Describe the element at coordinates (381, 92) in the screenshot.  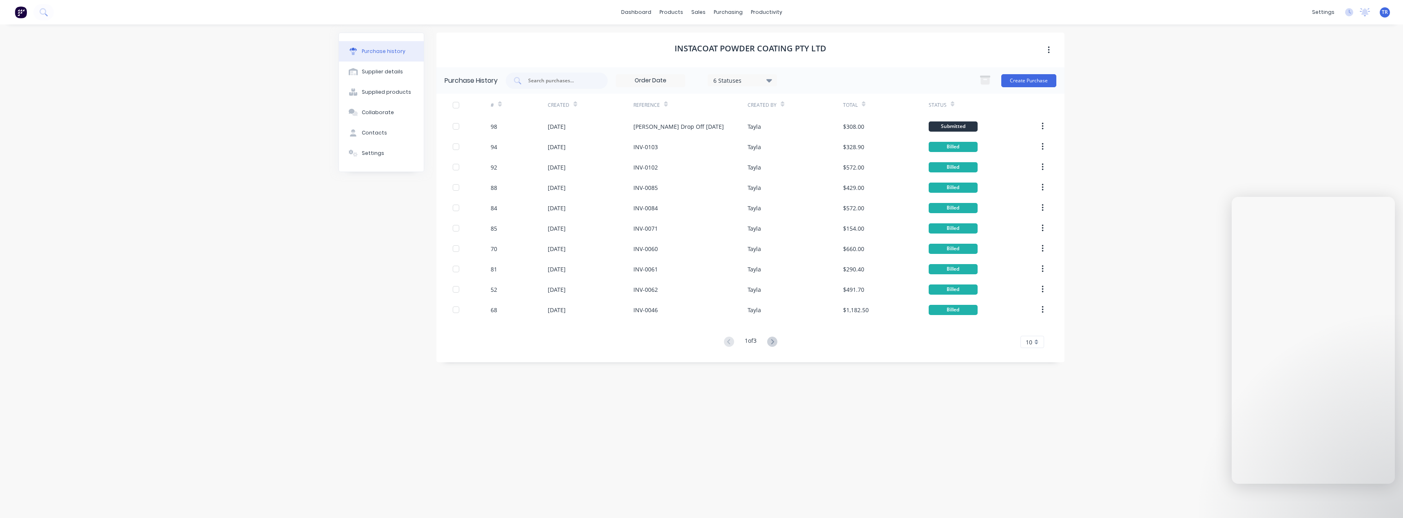
I see `button: Supplied products` at that location.